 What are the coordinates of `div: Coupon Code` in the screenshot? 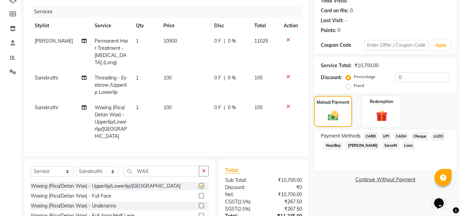 It's located at (342, 45).